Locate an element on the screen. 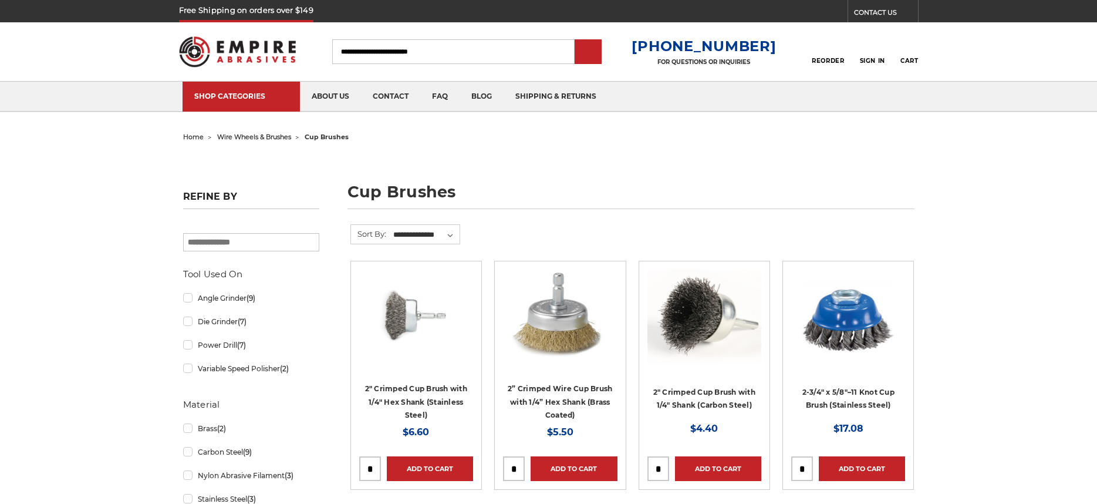 The width and height of the screenshot is (1097, 504). p: FOR QUESTIONS OR INQUIRIES is located at coordinates (704, 62).